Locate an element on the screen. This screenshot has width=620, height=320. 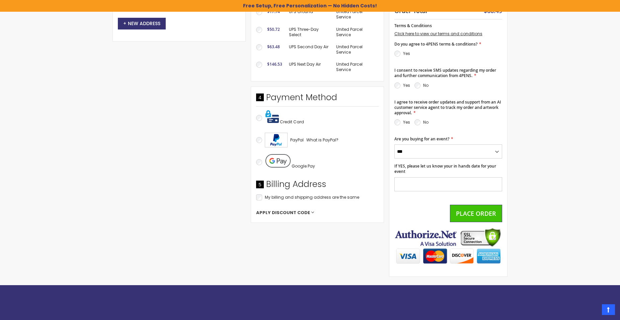
img: Pay with credit card is located at coordinates (272, 117).